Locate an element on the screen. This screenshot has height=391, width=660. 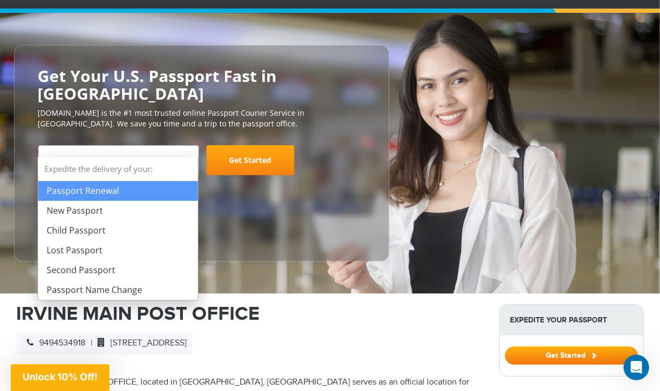
li: New Passport is located at coordinates (118, 211).